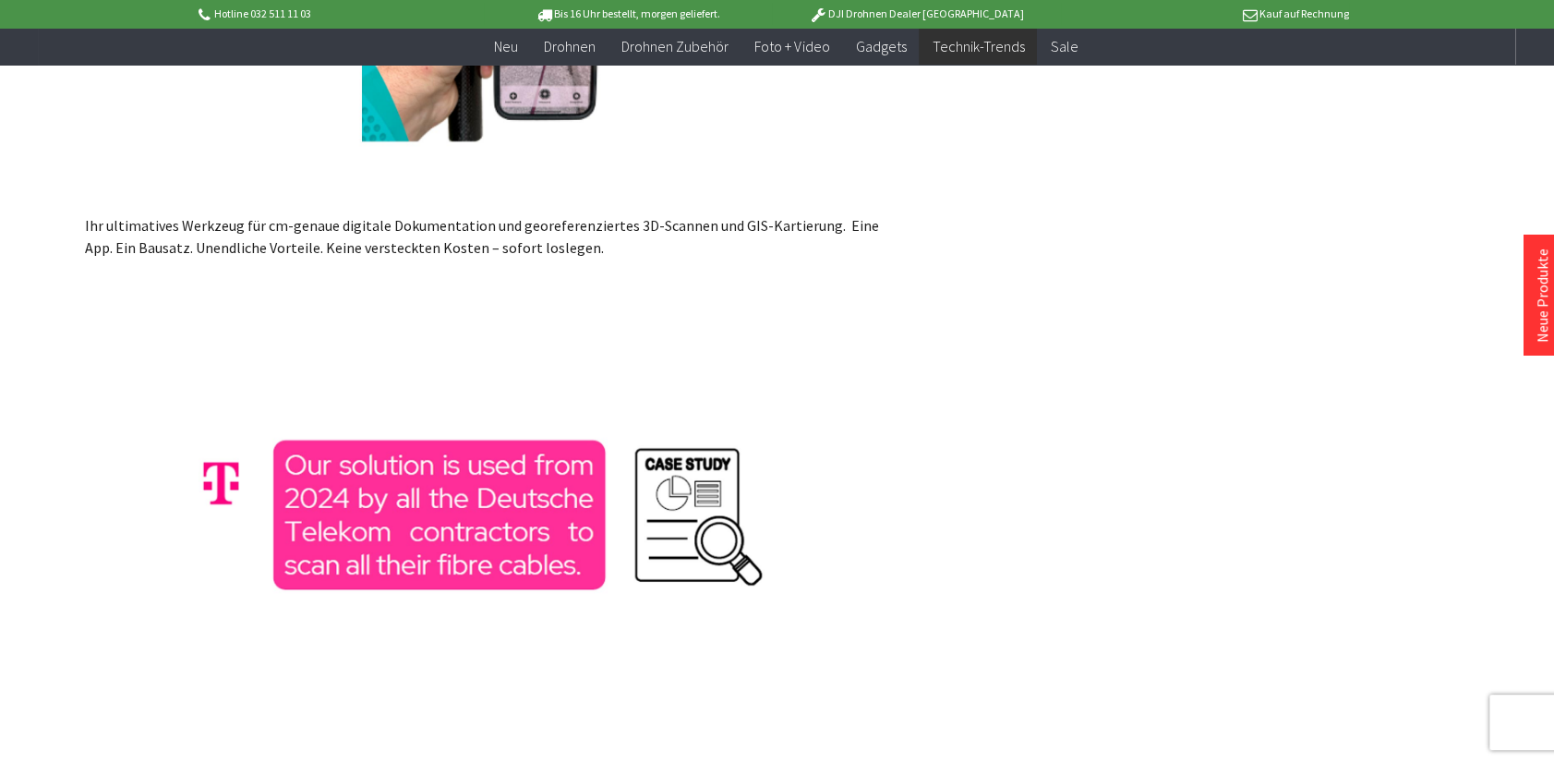 The image size is (1554, 763). What do you see at coordinates (1064, 46) in the screenshot?
I see `span: Sale` at bounding box center [1064, 46].